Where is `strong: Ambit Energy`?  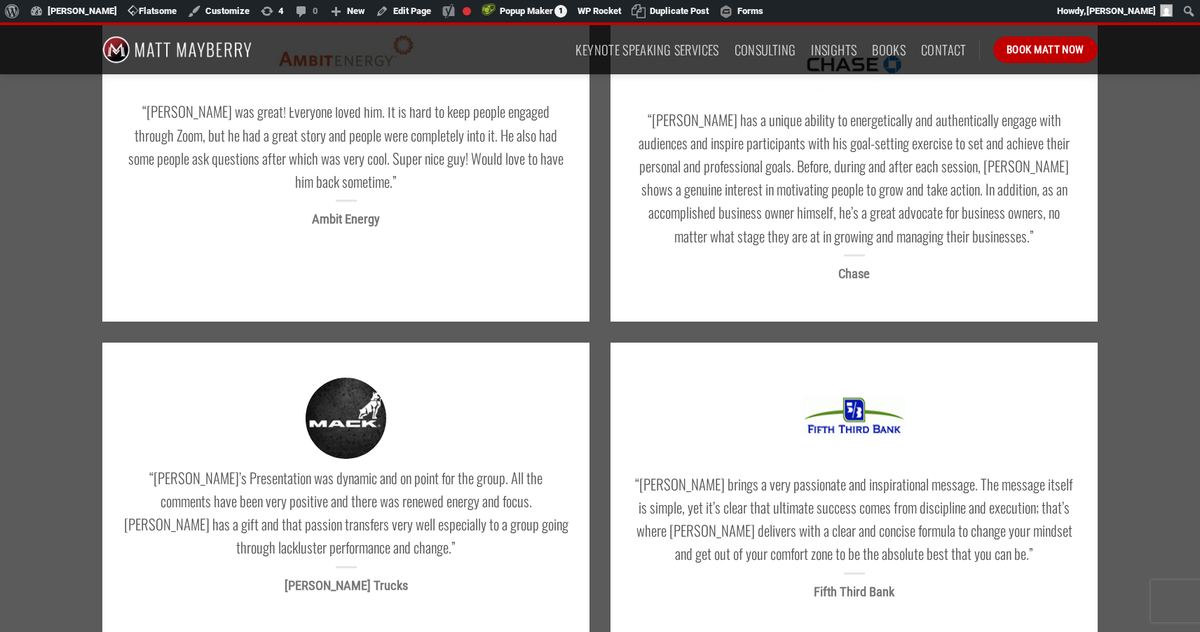 strong: Ambit Energy is located at coordinates (346, 219).